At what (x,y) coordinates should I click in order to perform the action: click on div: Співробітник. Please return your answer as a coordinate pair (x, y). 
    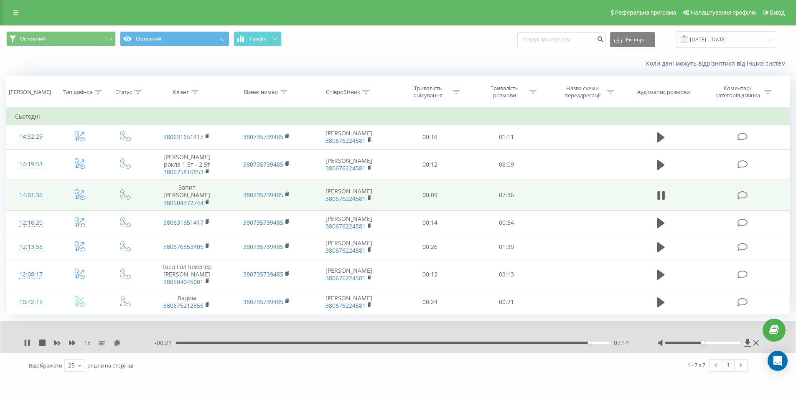
    Looking at the image, I should click on (343, 92).